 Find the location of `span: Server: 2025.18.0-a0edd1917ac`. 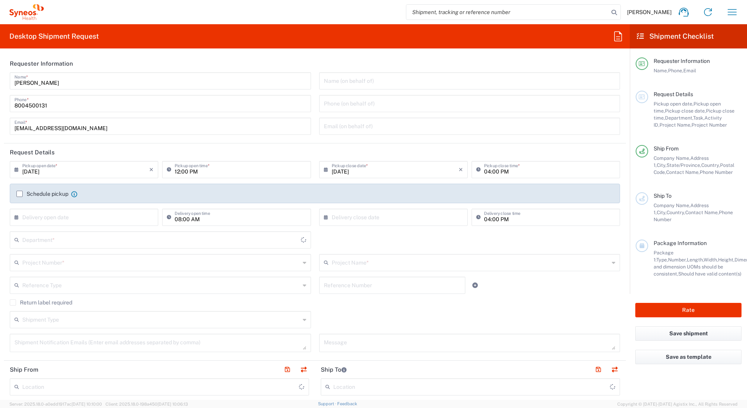

span: Server: 2025.18.0-a0edd1917ac is located at coordinates (56, 404).